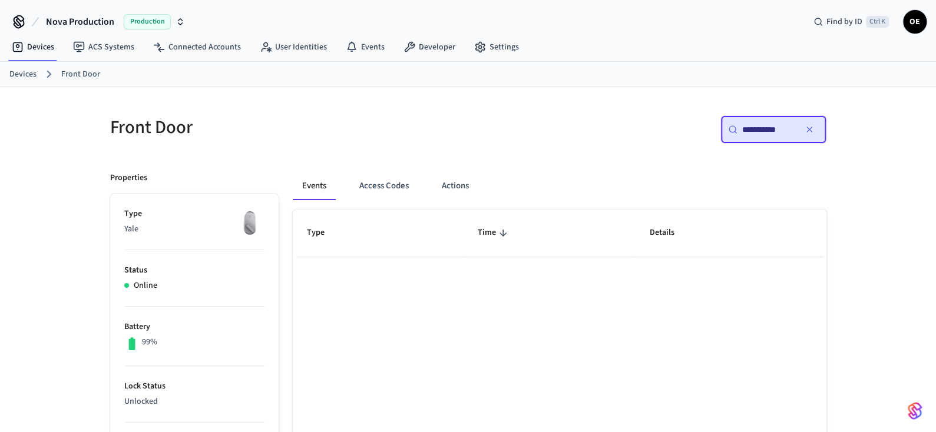  I want to click on div: Find by IDCtrl K, so click(851, 22).